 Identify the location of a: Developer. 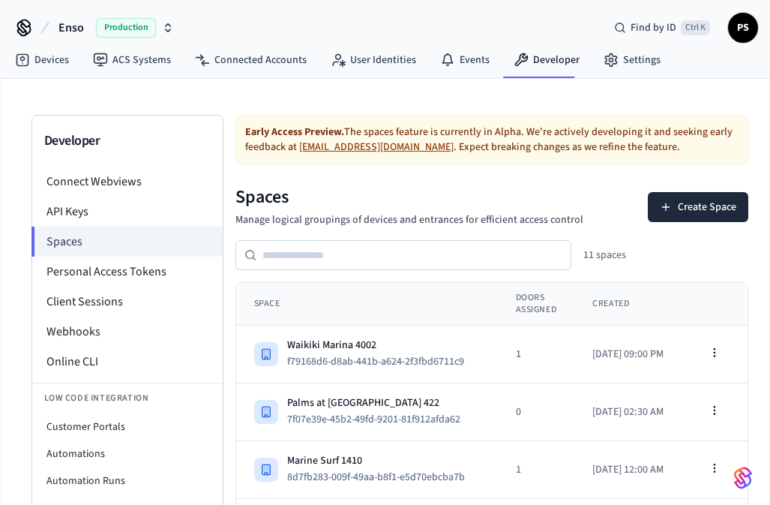
(547, 60).